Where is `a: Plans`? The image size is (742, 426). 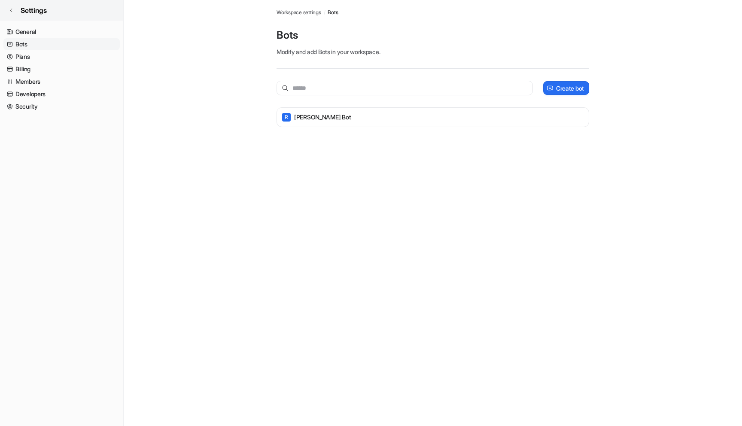 a: Plans is located at coordinates (61, 57).